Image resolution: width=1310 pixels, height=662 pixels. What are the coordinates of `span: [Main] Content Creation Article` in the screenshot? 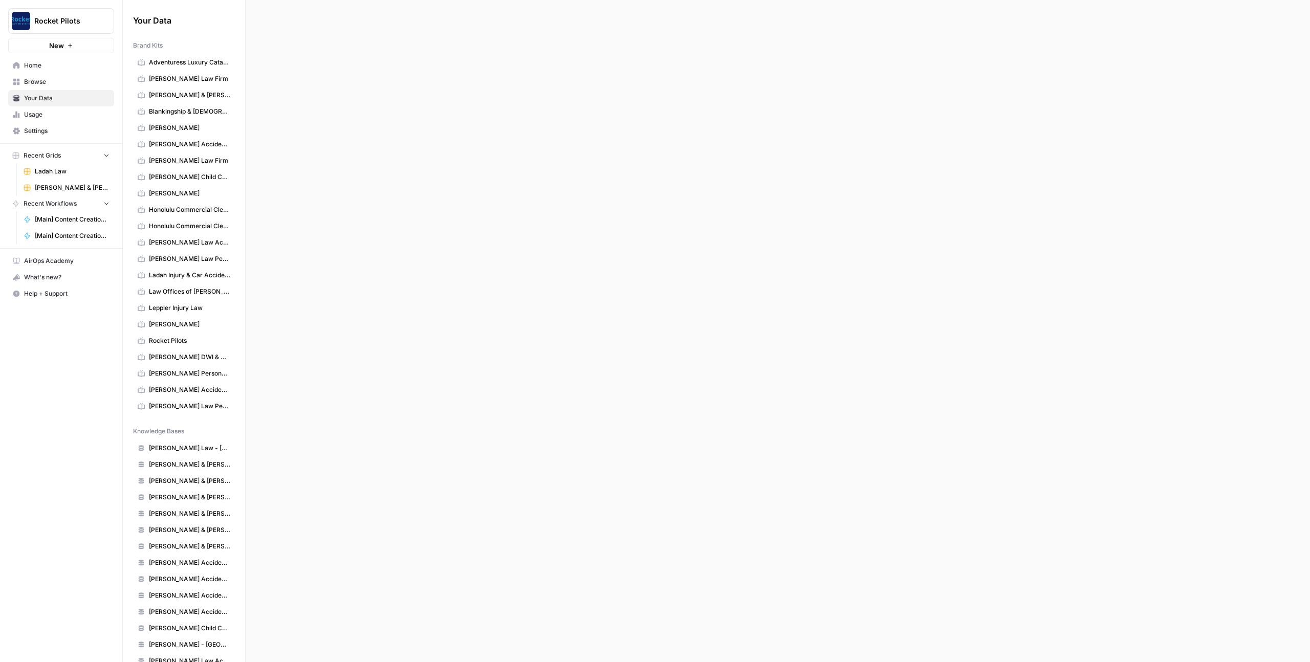 It's located at (72, 236).